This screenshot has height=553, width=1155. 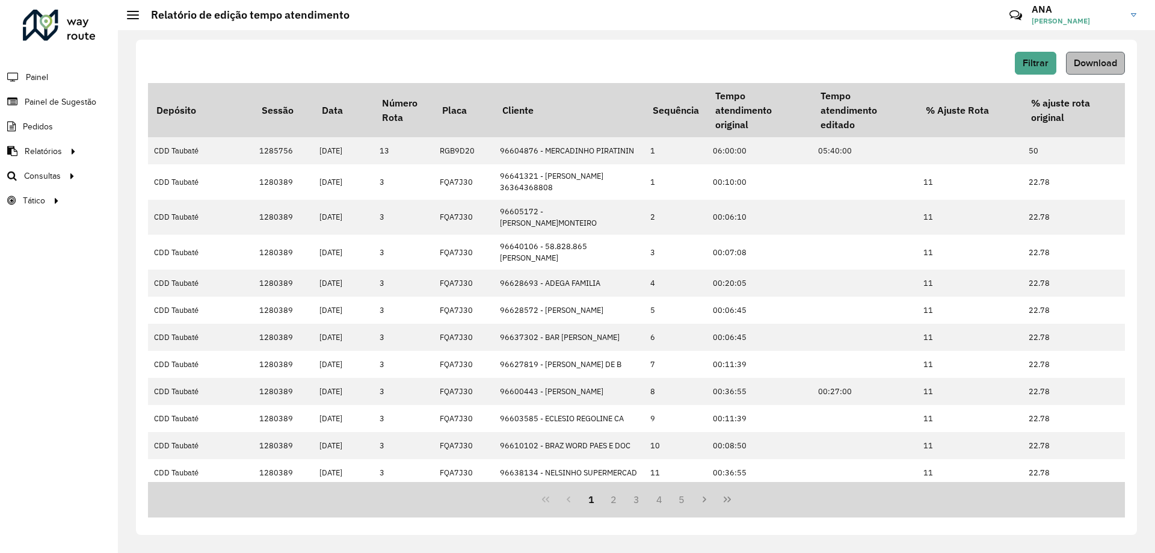 What do you see at coordinates (569, 472) in the screenshot?
I see `td: 96638134 - NELSINHO SUPERMERCAD` at bounding box center [569, 472].